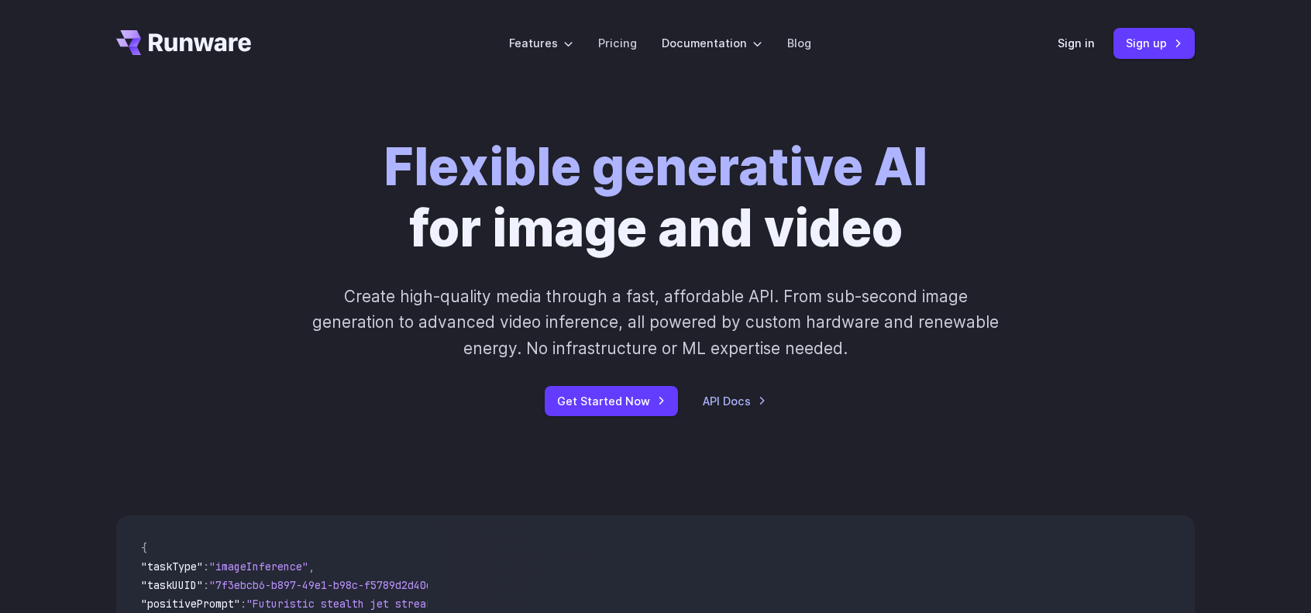 Image resolution: width=1311 pixels, height=613 pixels. Describe the element at coordinates (712, 43) in the screenshot. I see `label: Documentation` at that location.